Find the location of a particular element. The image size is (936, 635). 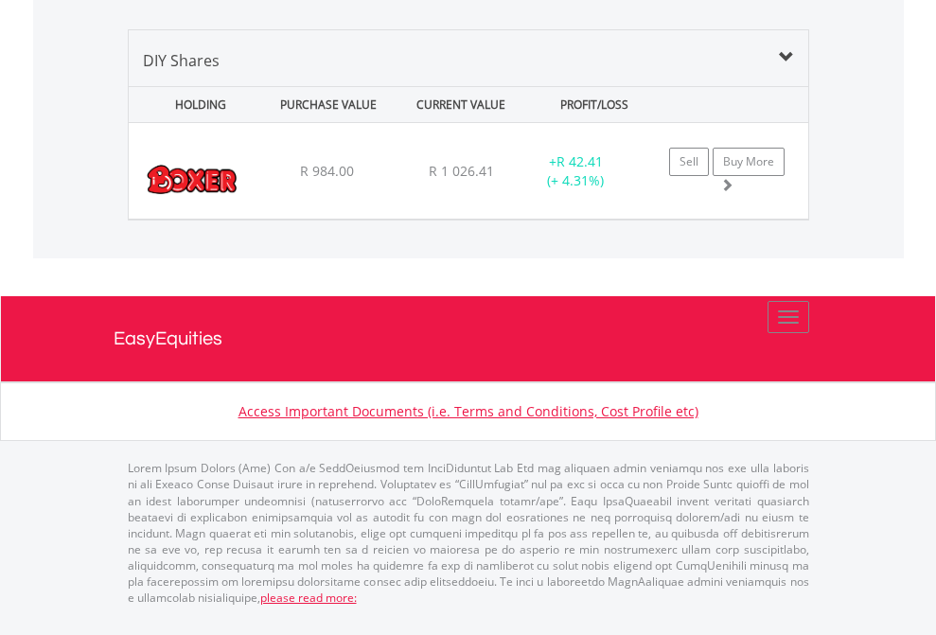

div: PURCHASE VALUE is located at coordinates (328, 104).